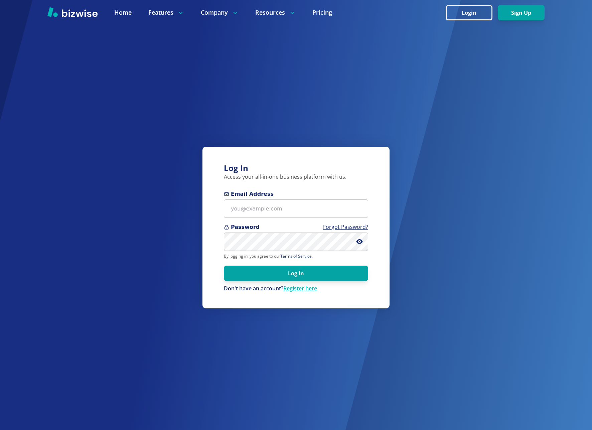  I want to click on button: Sign Up, so click(521, 13).